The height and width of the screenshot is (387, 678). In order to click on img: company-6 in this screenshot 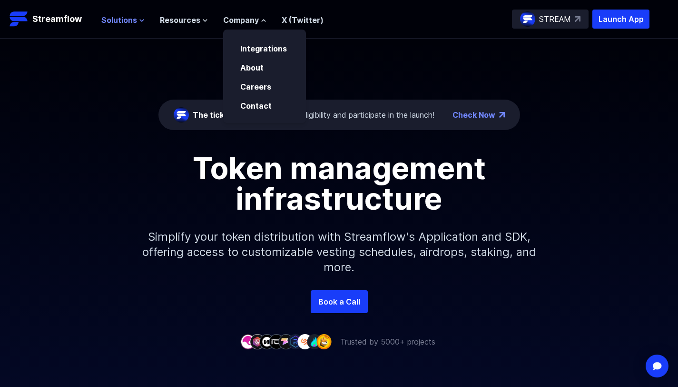, I will do `click(296, 341)`.